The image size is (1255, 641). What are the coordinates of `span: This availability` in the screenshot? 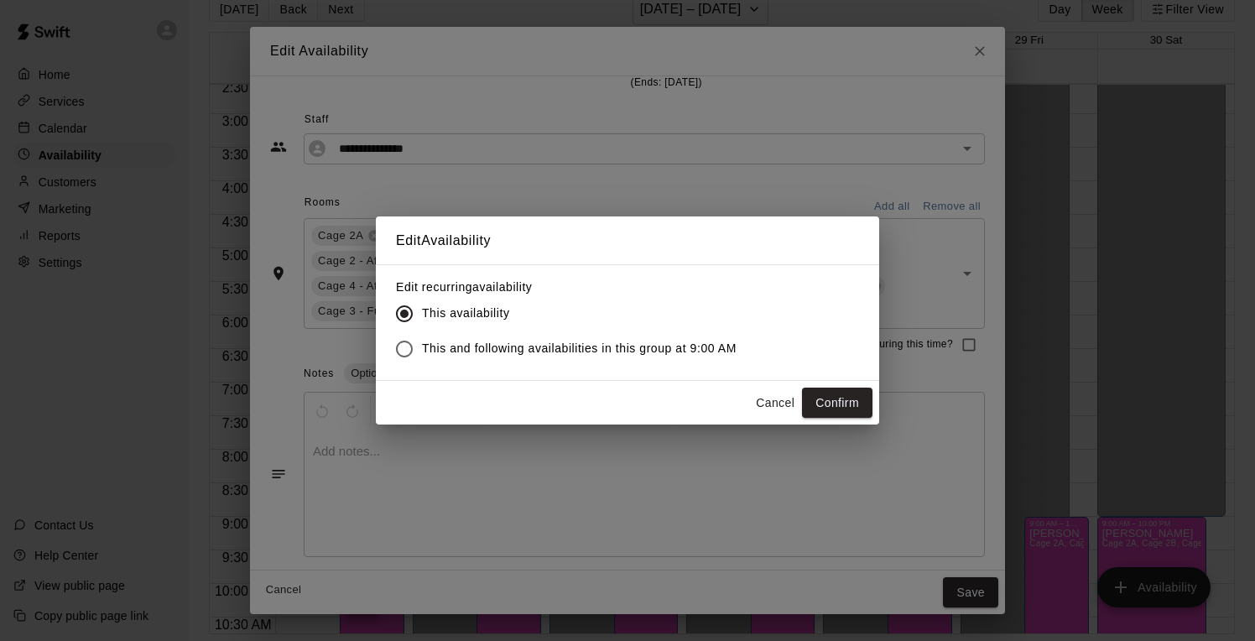 It's located at (465, 313).